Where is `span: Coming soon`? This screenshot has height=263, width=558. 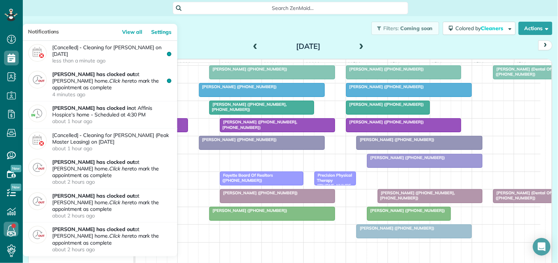 span: Coming soon is located at coordinates (417, 28).